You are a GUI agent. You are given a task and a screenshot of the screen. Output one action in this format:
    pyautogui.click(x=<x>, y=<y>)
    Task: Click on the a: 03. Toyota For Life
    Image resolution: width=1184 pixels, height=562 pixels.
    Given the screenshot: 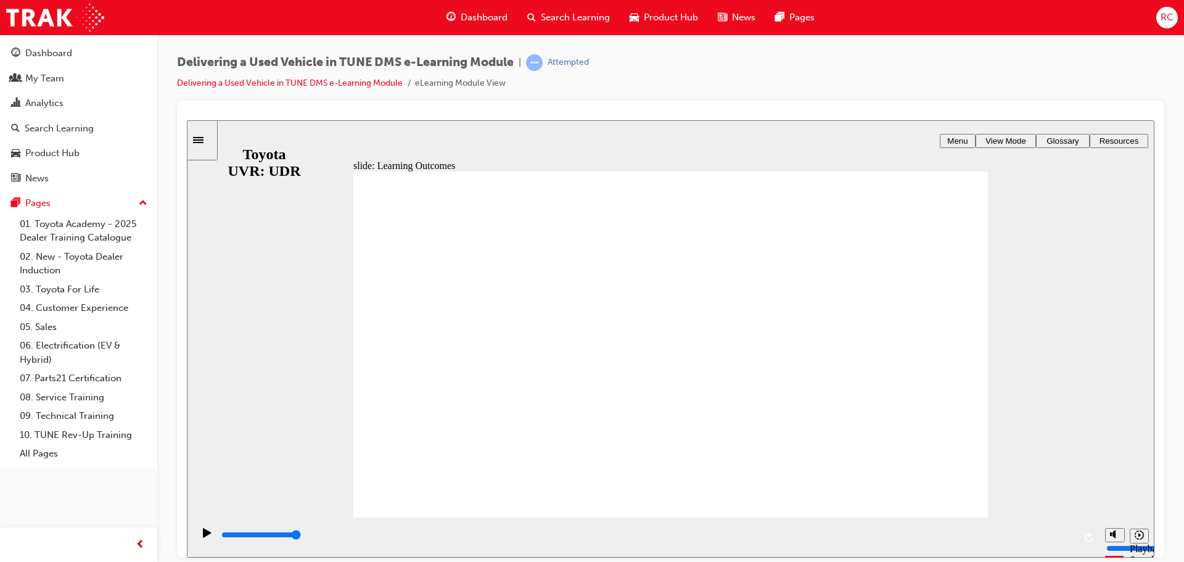 What is the action you would take?
    pyautogui.click(x=83, y=289)
    